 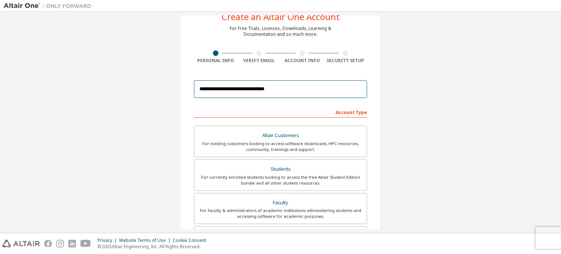 I want to click on img: instagram.svg, so click(x=60, y=243).